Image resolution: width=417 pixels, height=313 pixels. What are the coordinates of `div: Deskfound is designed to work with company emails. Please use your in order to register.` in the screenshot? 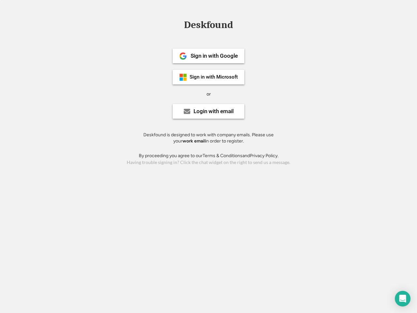 It's located at (208, 138).